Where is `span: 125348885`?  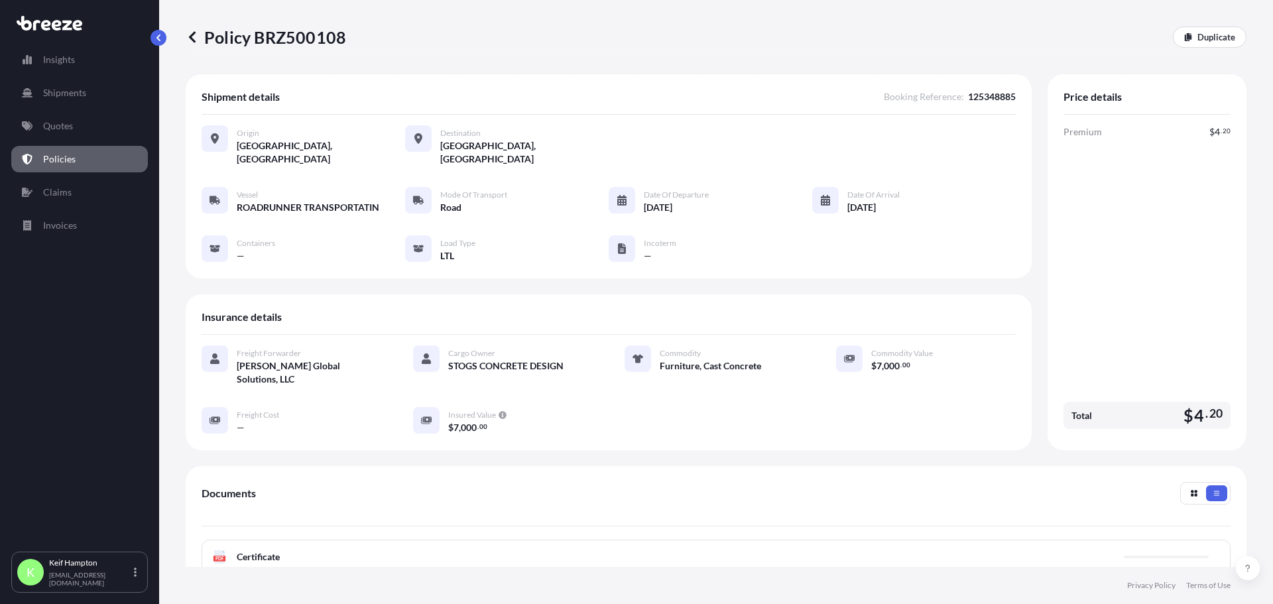 span: 125348885 is located at coordinates (992, 97).